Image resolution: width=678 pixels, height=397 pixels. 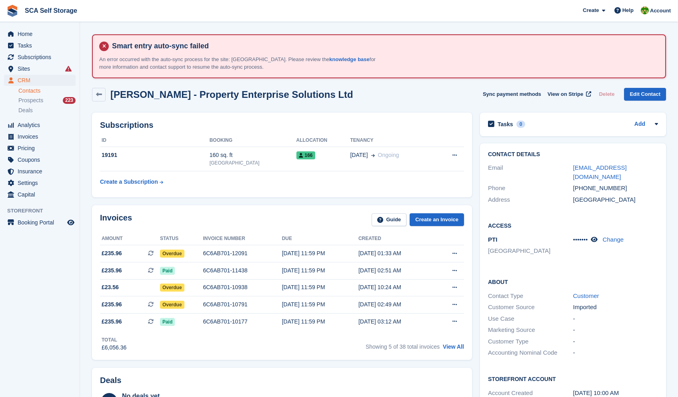 What do you see at coordinates (530, 188) in the screenshot?
I see `div: Phone` at bounding box center [530, 188].